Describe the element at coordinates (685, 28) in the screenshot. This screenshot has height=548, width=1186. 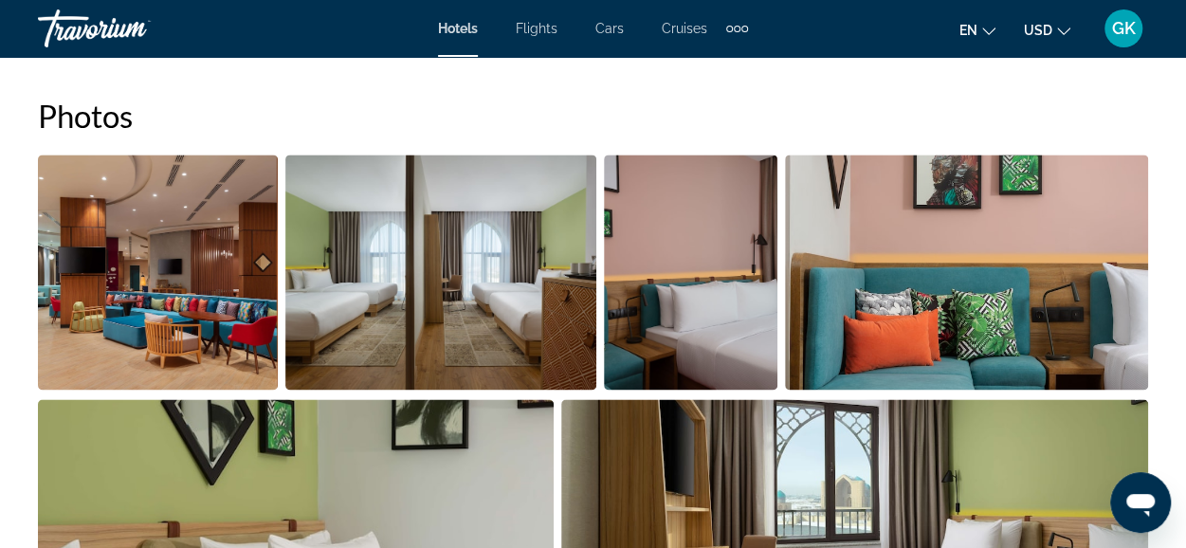
I see `a: Cruises` at that location.